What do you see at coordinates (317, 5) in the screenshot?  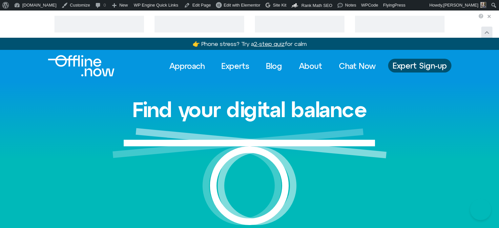 I see `span: Rank Math SEO` at bounding box center [317, 5].